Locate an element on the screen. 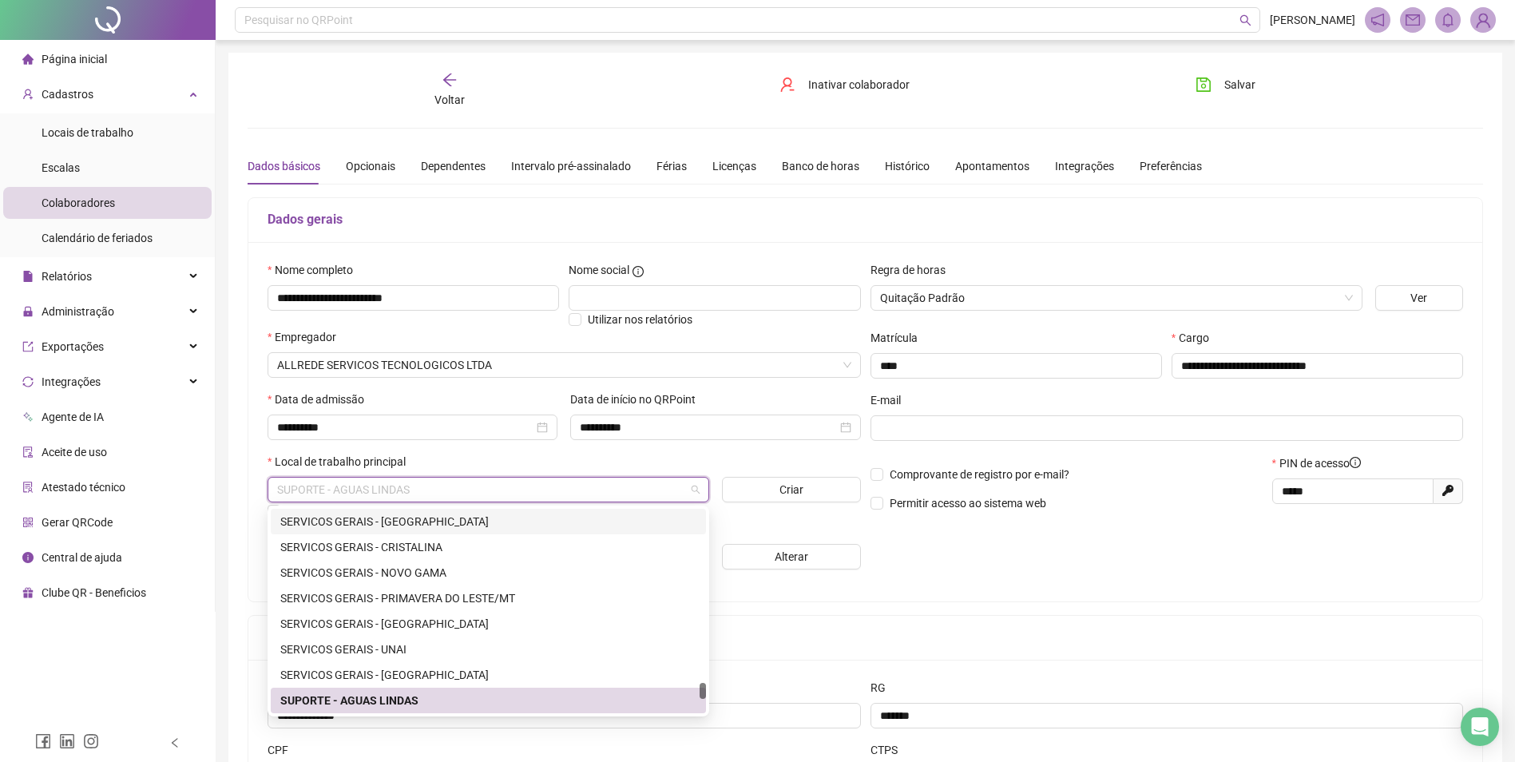 The image size is (1515, 762). label: Empregador is located at coordinates (307, 337).